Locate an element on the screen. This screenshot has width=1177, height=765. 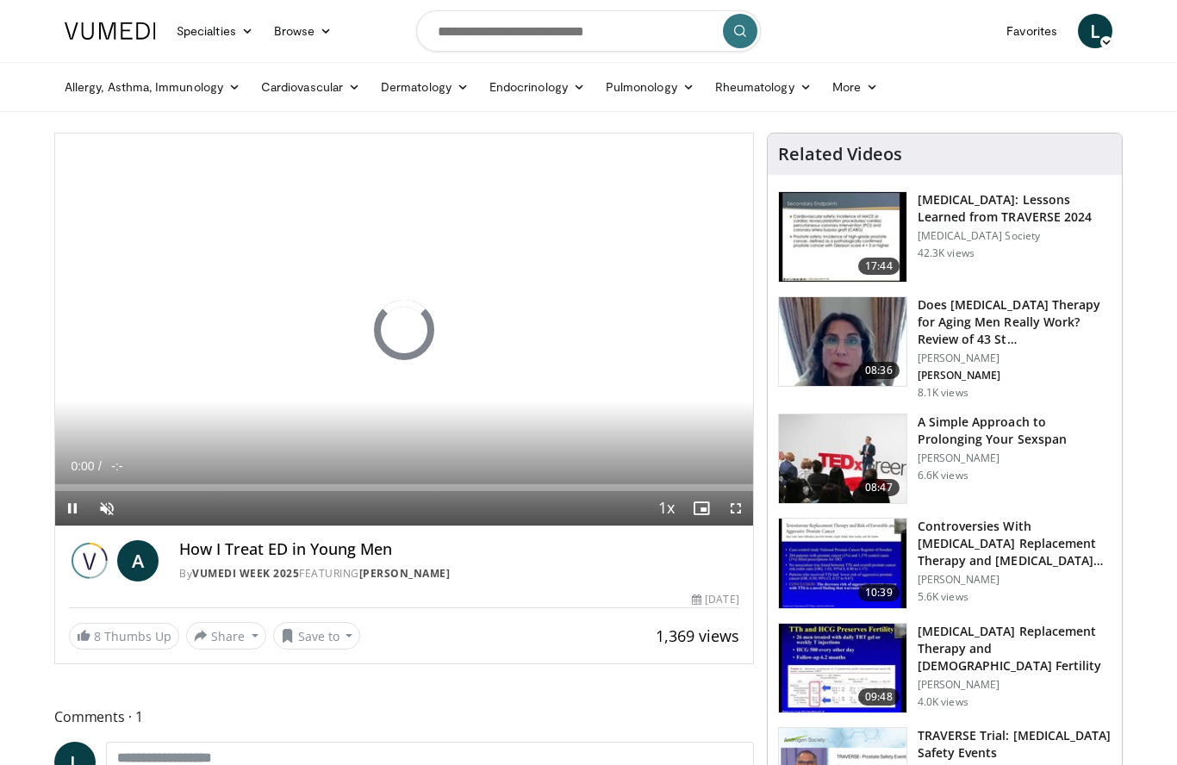
a: Favorites is located at coordinates (1032, 31).